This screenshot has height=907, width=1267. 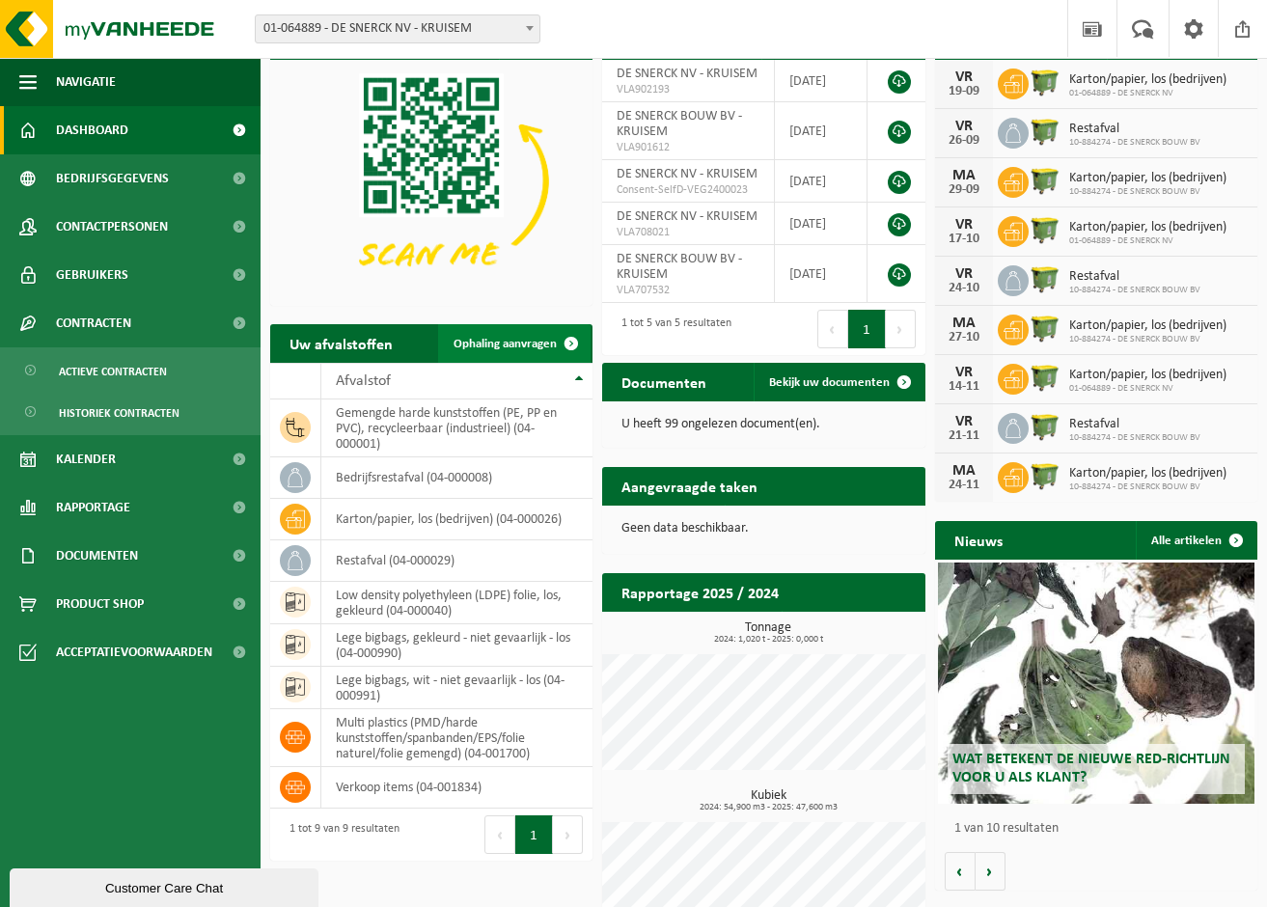 I want to click on p: 1 van 10 resultaten, so click(x=1101, y=829).